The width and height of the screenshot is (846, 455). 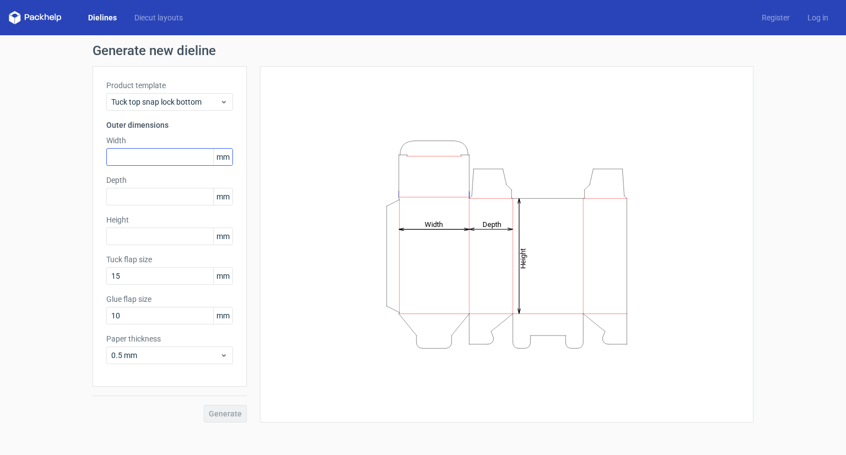 What do you see at coordinates (492, 224) in the screenshot?
I see `tspan: Depth` at bounding box center [492, 224].